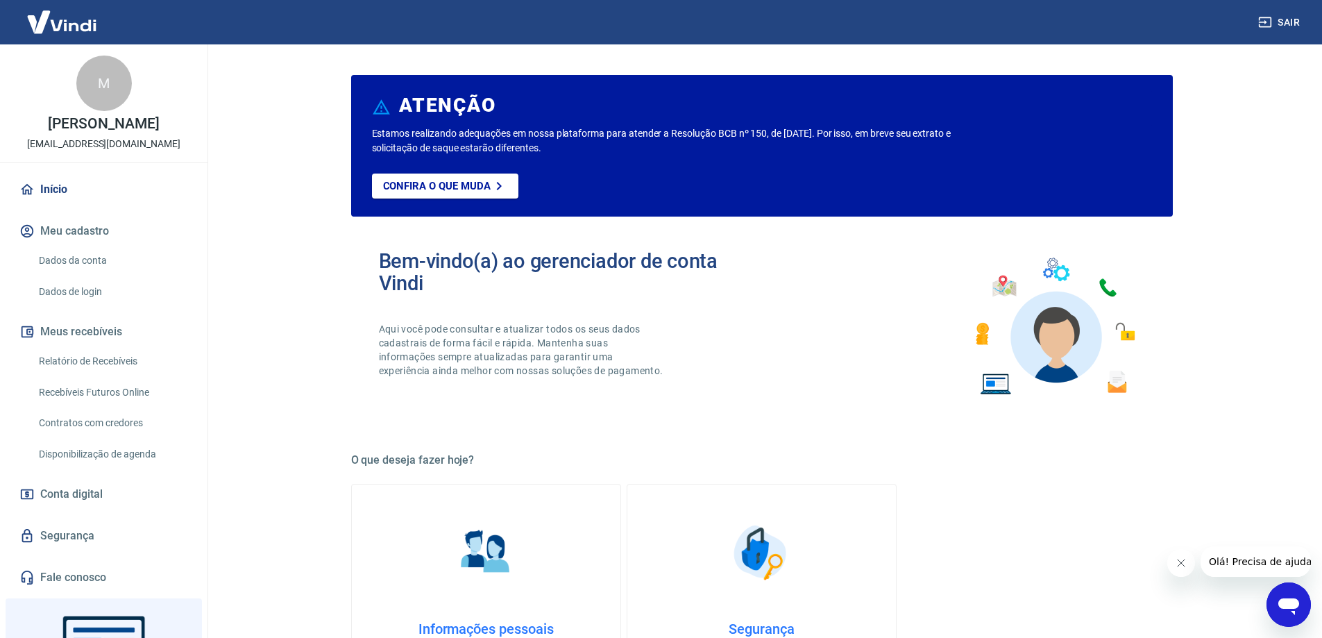 The height and width of the screenshot is (638, 1322). Describe the element at coordinates (112, 392) in the screenshot. I see `a: Recebíveis Futuros Online` at that location.